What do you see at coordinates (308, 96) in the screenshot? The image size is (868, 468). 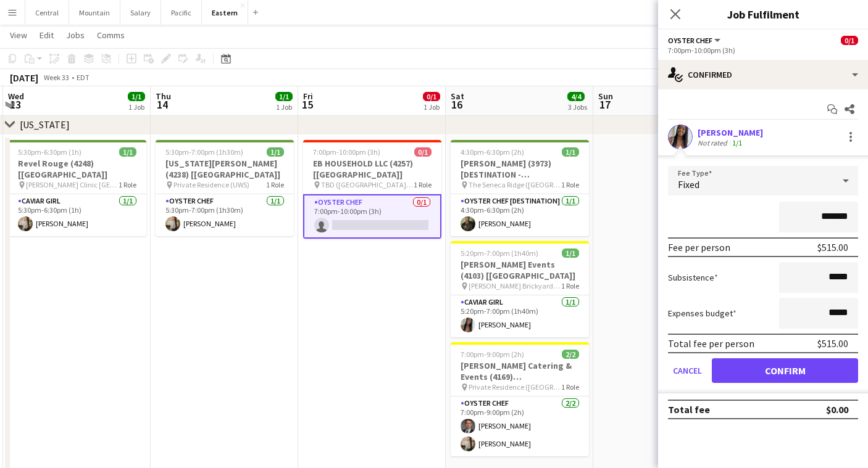 I see `span: Fri` at bounding box center [308, 96].